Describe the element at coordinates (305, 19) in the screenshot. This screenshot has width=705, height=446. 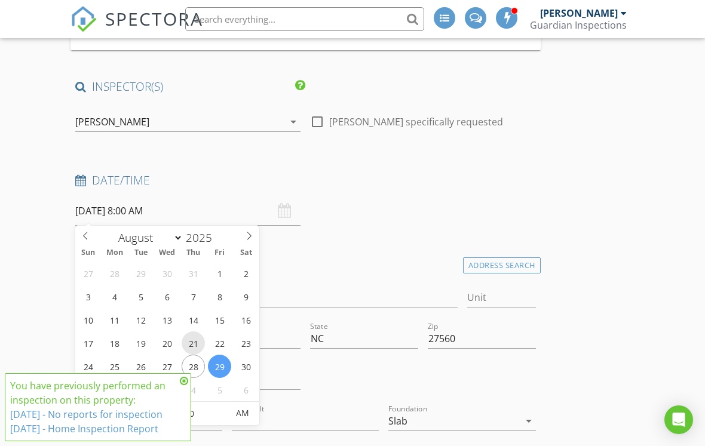
I see `input: Search everything...` at that location.